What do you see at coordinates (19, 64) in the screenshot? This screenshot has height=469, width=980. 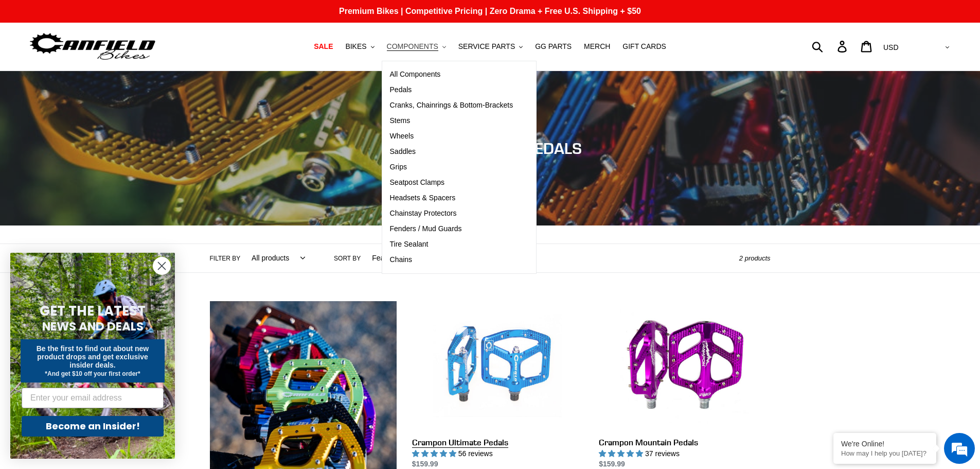 I see `div: Navigation go back` at bounding box center [19, 64].